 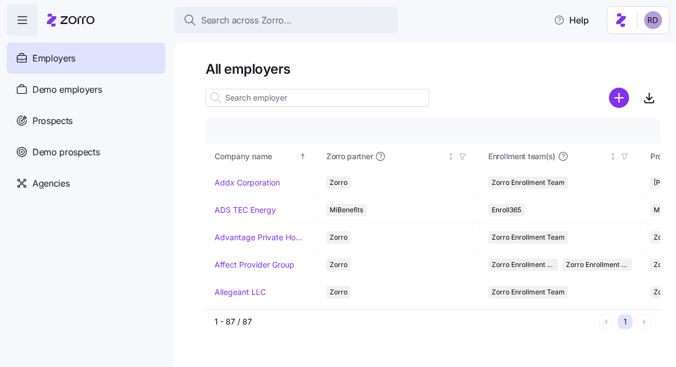 I want to click on a: Addx Corporation, so click(x=247, y=183).